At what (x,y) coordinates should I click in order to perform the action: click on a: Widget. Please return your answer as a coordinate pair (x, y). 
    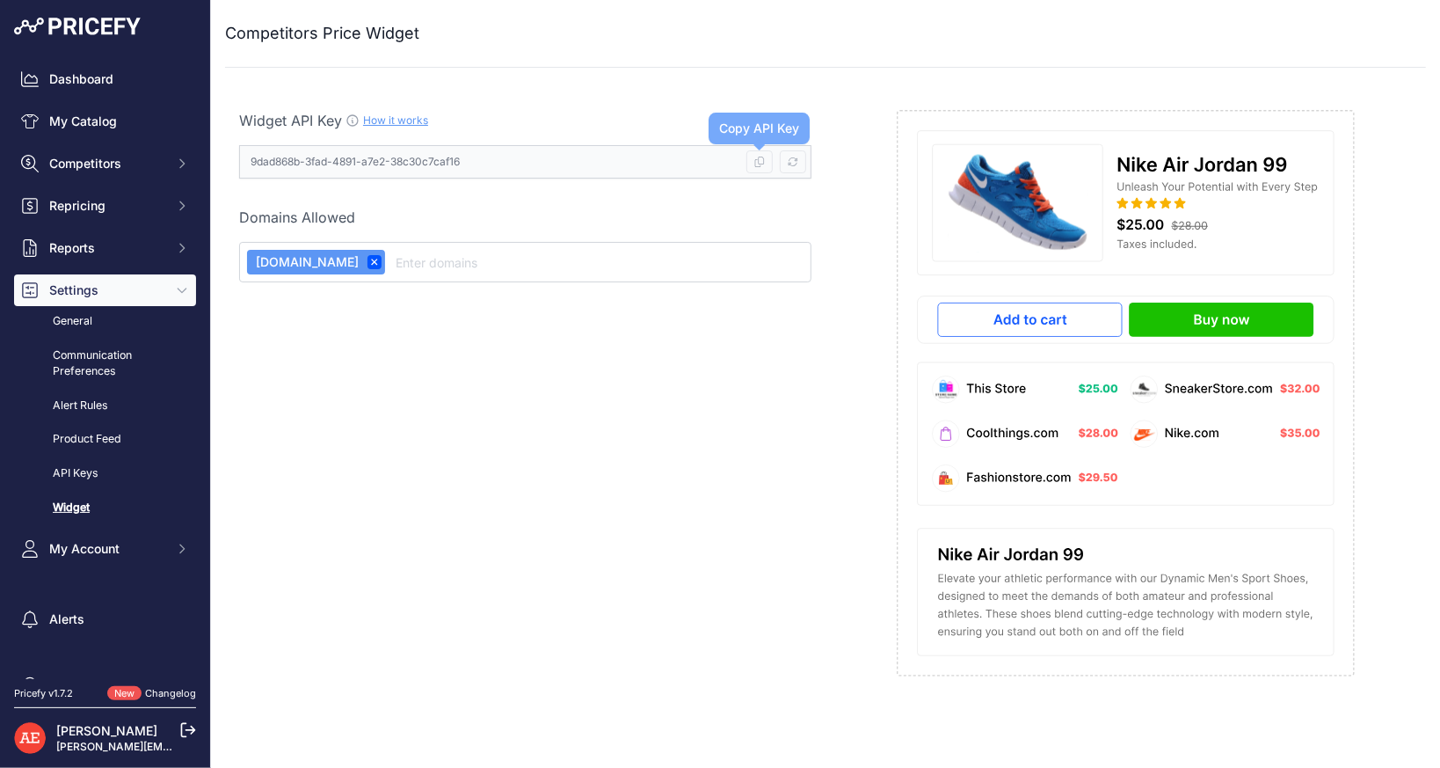
    Looking at the image, I should click on (105, 507).